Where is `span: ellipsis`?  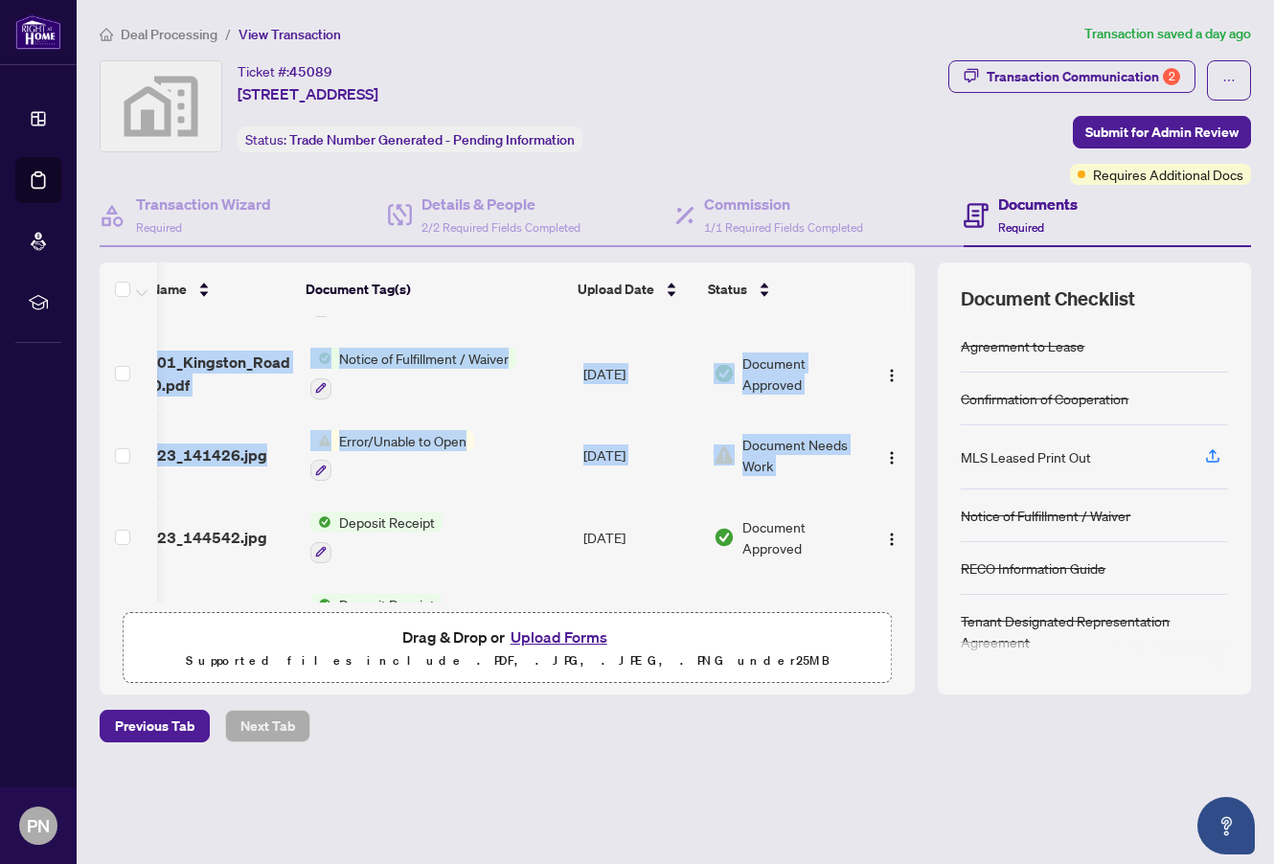
span: ellipsis is located at coordinates (1229, 80).